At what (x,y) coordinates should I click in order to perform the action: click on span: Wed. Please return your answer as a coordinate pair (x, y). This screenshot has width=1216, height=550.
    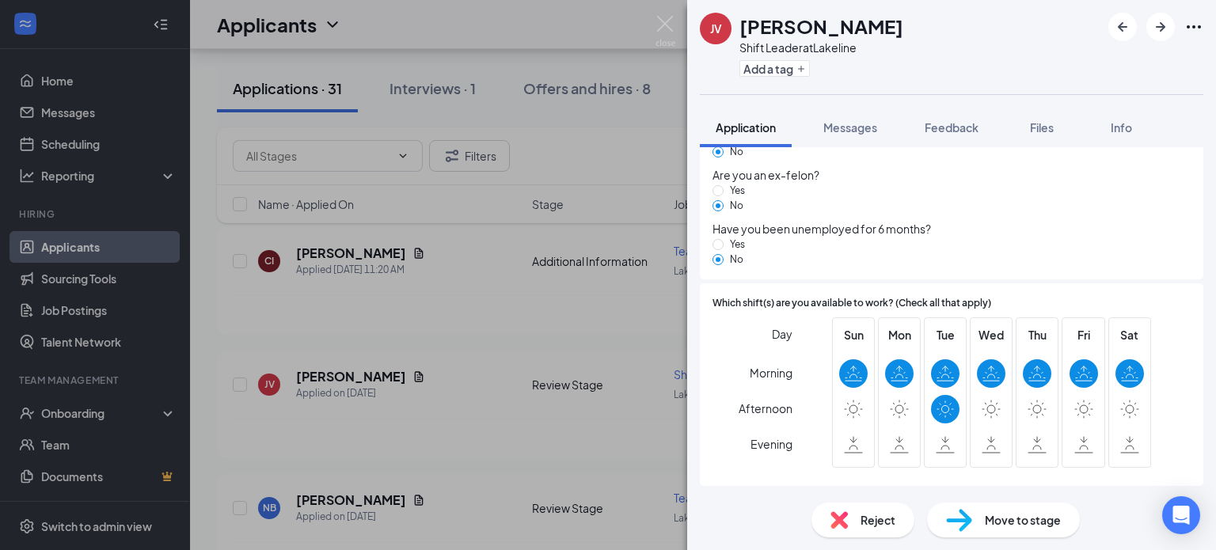
    Looking at the image, I should click on (991, 335).